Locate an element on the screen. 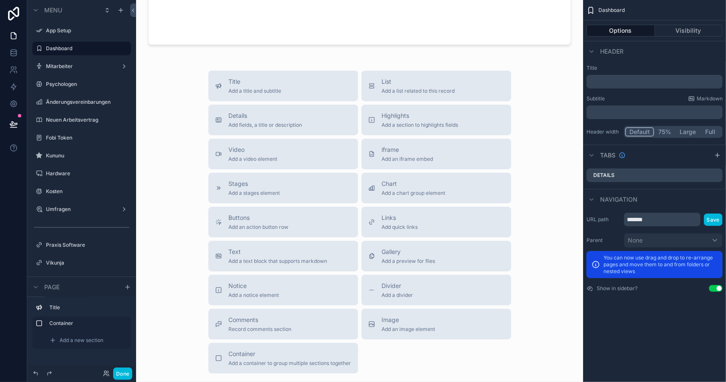  button: None is located at coordinates (674, 240).